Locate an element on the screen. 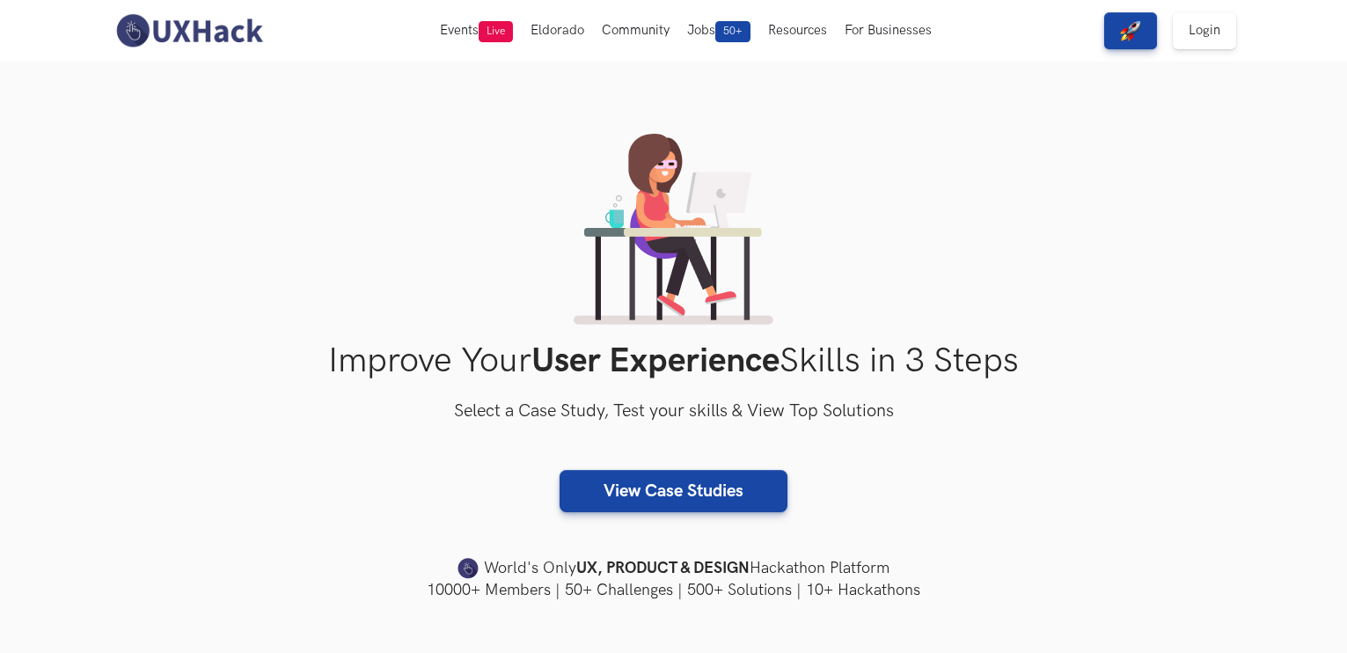 The height and width of the screenshot is (653, 1347). h1: Improve Your Skills in 3 Steps is located at coordinates (674, 361).